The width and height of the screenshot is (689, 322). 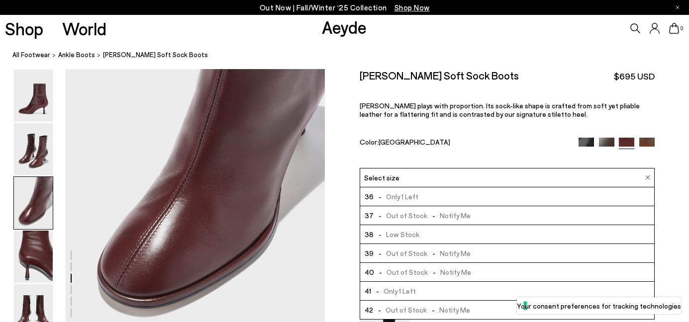 I want to click on a: Shop, so click(x=24, y=28).